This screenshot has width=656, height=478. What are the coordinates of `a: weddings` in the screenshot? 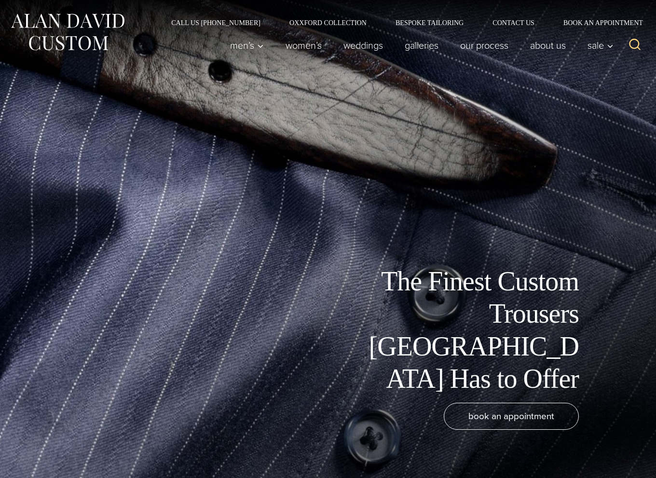 It's located at (363, 45).